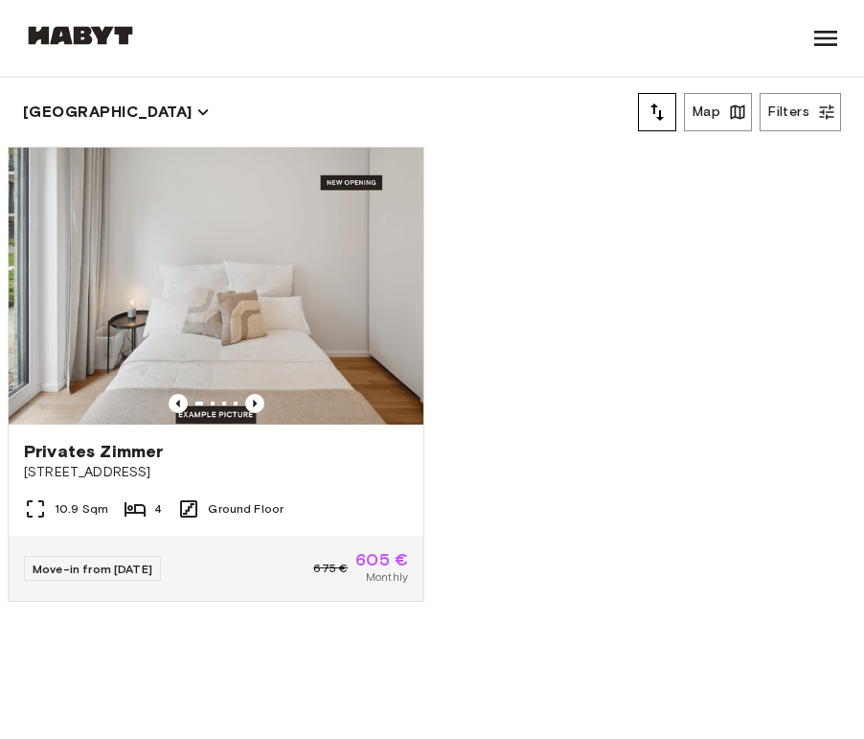  Describe the element at coordinates (800, 112) in the screenshot. I see `button: Filters` at that location.